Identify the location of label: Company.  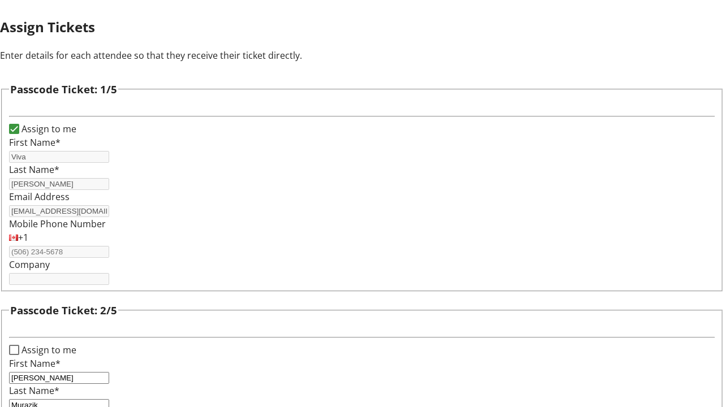
(29, 265).